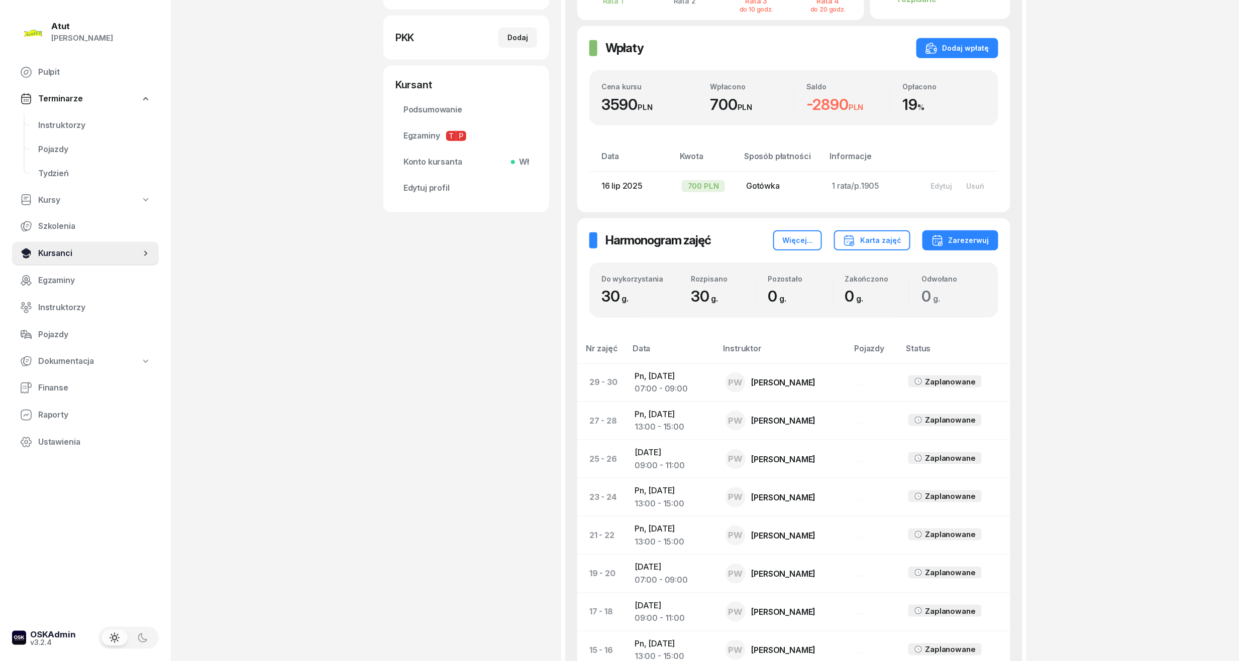 The width and height of the screenshot is (1239, 661). Describe the element at coordinates (60, 99) in the screenshot. I see `span: Terminarze` at that location.